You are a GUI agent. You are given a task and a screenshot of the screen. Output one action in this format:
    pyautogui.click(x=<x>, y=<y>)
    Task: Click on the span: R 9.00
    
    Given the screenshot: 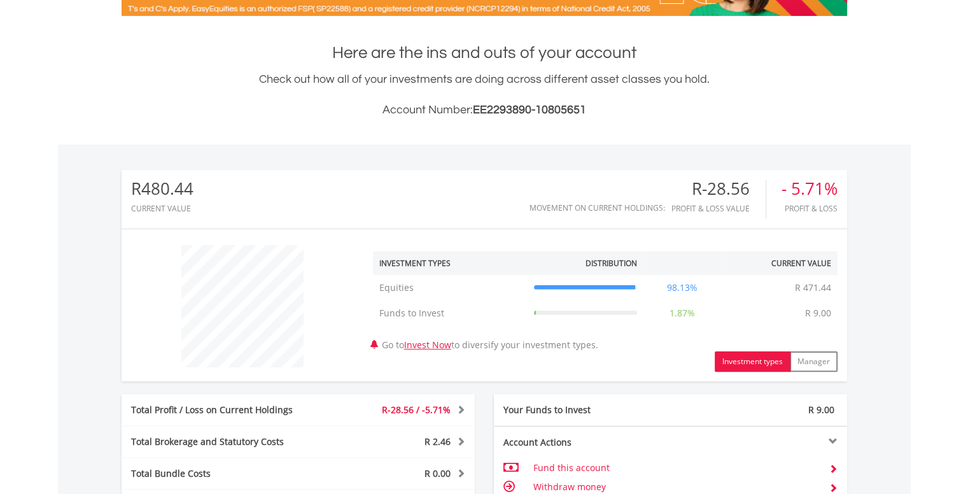 What is the action you would take?
    pyautogui.click(x=821, y=409)
    